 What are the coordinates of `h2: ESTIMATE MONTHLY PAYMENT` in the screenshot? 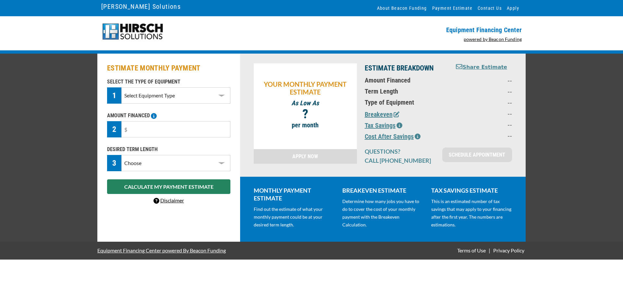 It's located at (169, 68).